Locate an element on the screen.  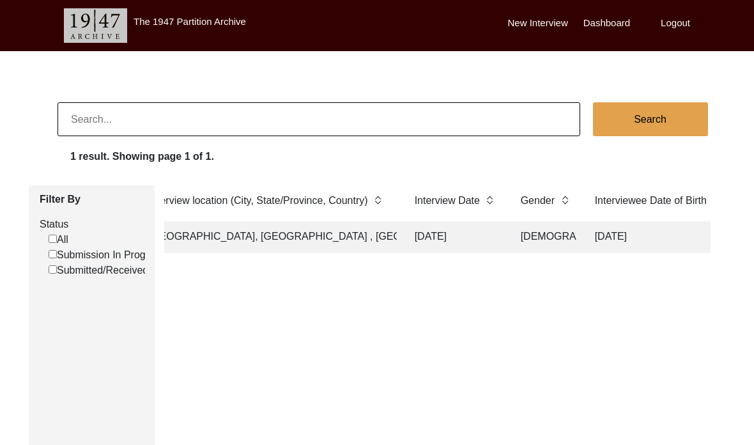
button: Search is located at coordinates (650, 119).